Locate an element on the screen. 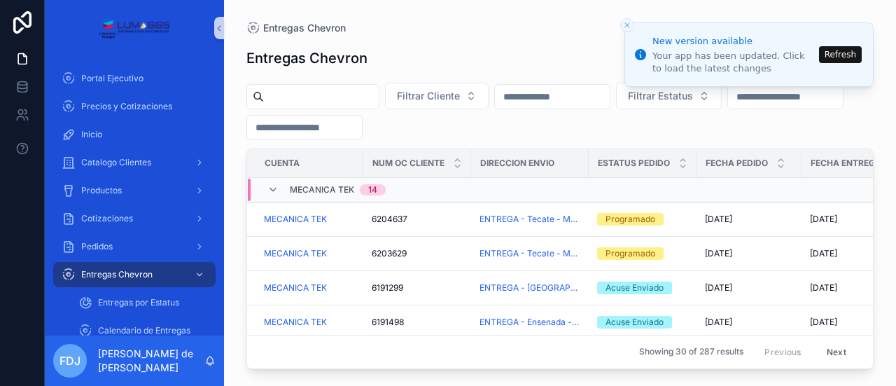 The image size is (896, 386). button: Close toast is located at coordinates (627, 25).